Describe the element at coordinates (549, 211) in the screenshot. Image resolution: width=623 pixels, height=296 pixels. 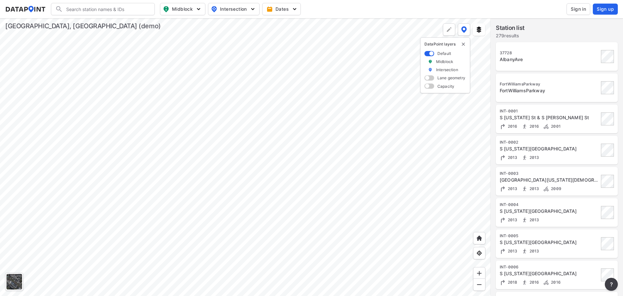
I see `div: S Washington St & Green St` at that location.